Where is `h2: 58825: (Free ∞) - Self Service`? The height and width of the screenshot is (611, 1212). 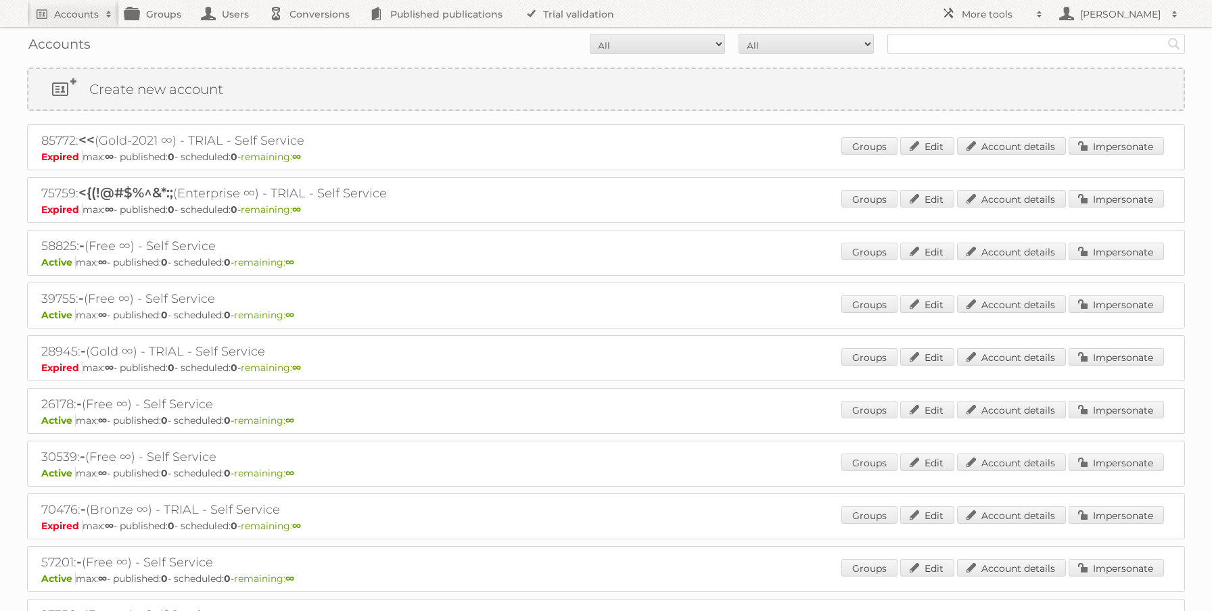 h2: 58825: (Free ∞) - Self Service is located at coordinates (278, 246).